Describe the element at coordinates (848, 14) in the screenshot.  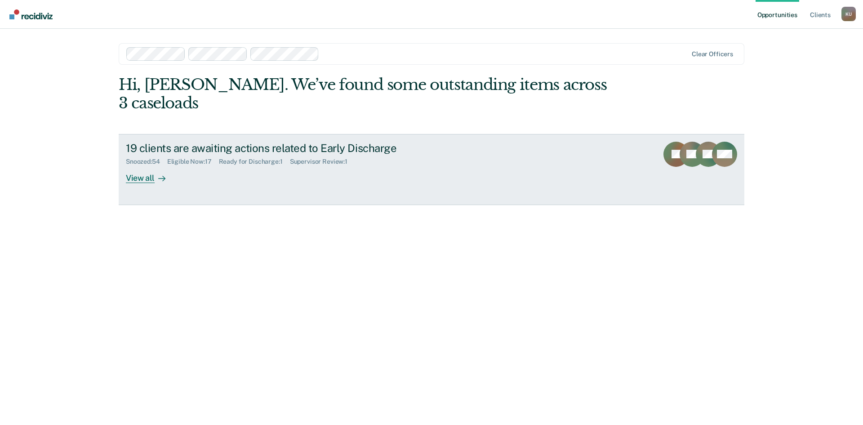
I see `div: K U` at that location.